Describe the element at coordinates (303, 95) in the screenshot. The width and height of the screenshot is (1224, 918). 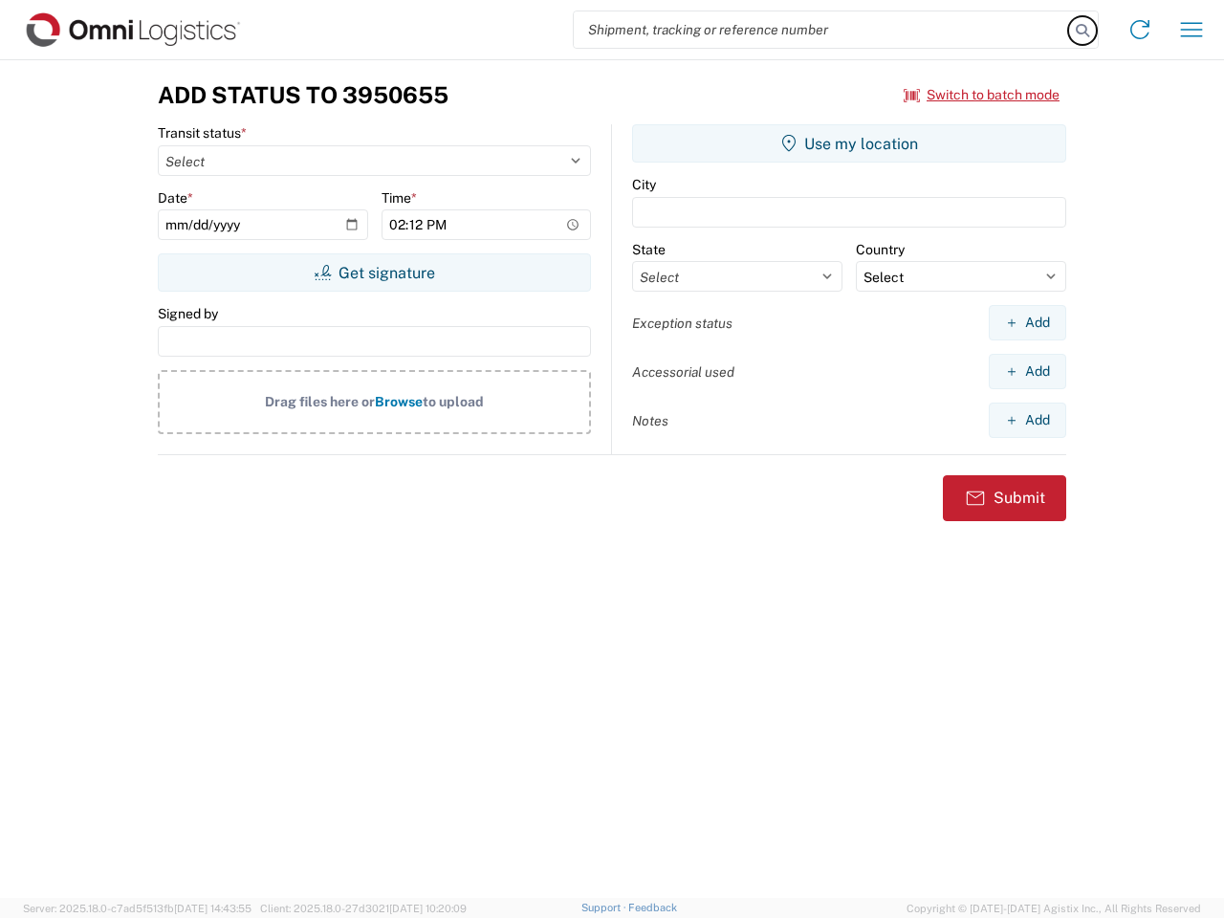
I see `h3: Add Status to 3950655` at that location.